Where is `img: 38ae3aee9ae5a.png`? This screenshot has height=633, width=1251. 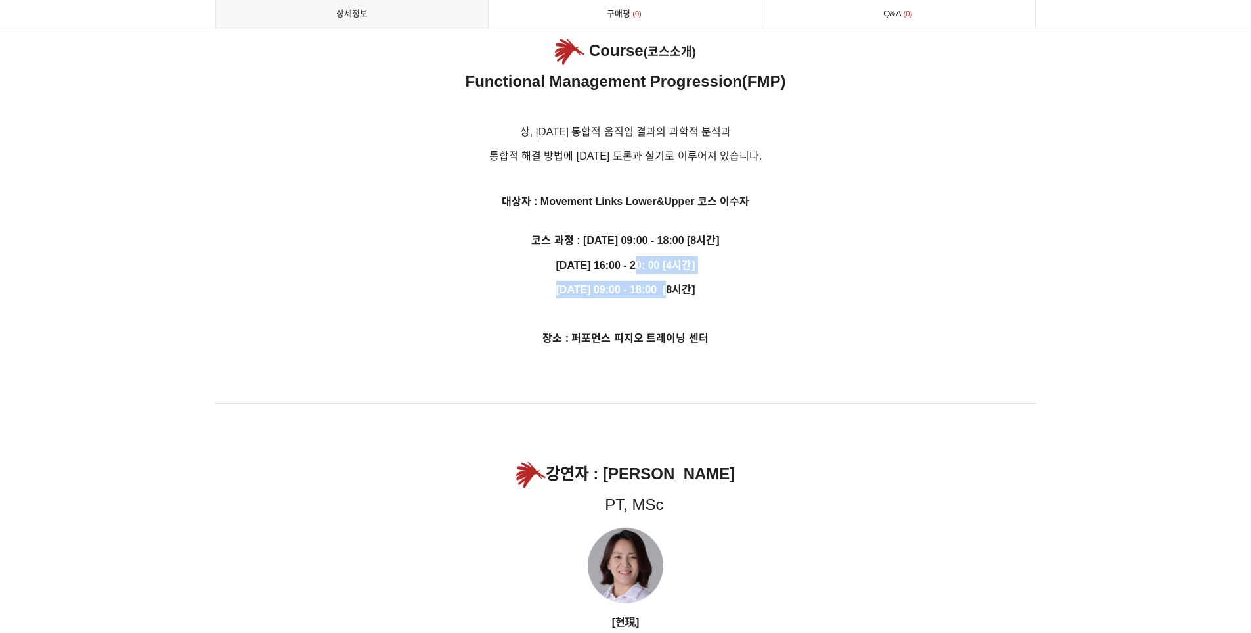
img: 38ae3aee9ae5a.png is located at coordinates (625, 565).